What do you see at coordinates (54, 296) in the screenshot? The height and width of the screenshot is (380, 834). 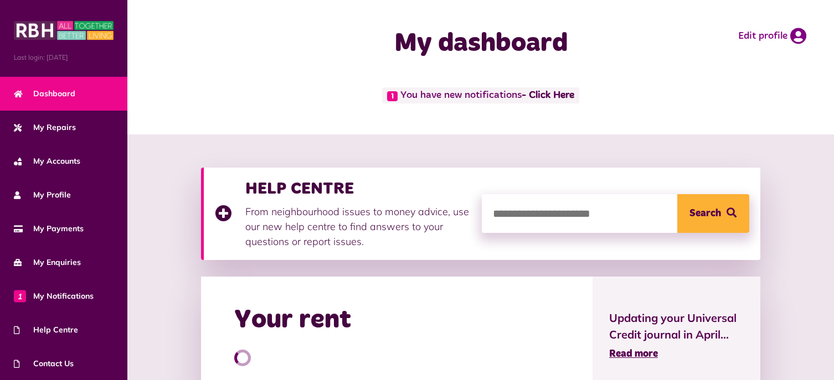 I see `span: My Notifications` at bounding box center [54, 296].